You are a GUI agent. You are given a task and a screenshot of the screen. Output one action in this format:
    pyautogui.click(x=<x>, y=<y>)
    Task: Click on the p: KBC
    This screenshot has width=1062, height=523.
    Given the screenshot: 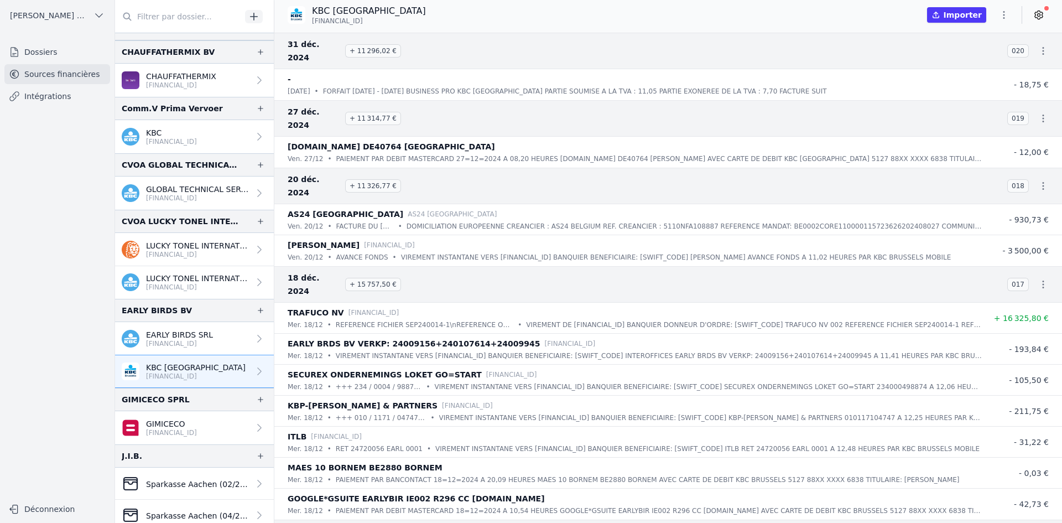 What is the action you would take?
    pyautogui.click(x=172, y=133)
    